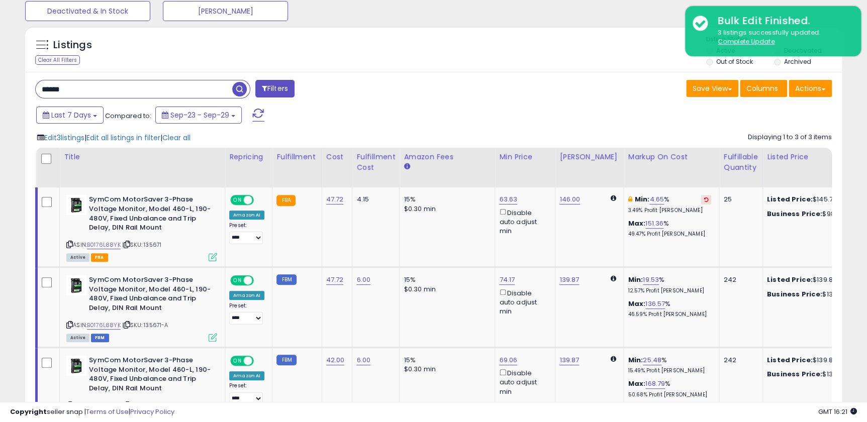 This screenshot has height=422, width=867. What do you see at coordinates (123, 138) in the screenshot?
I see `span: Edit all listings in filter` at bounding box center [123, 138].